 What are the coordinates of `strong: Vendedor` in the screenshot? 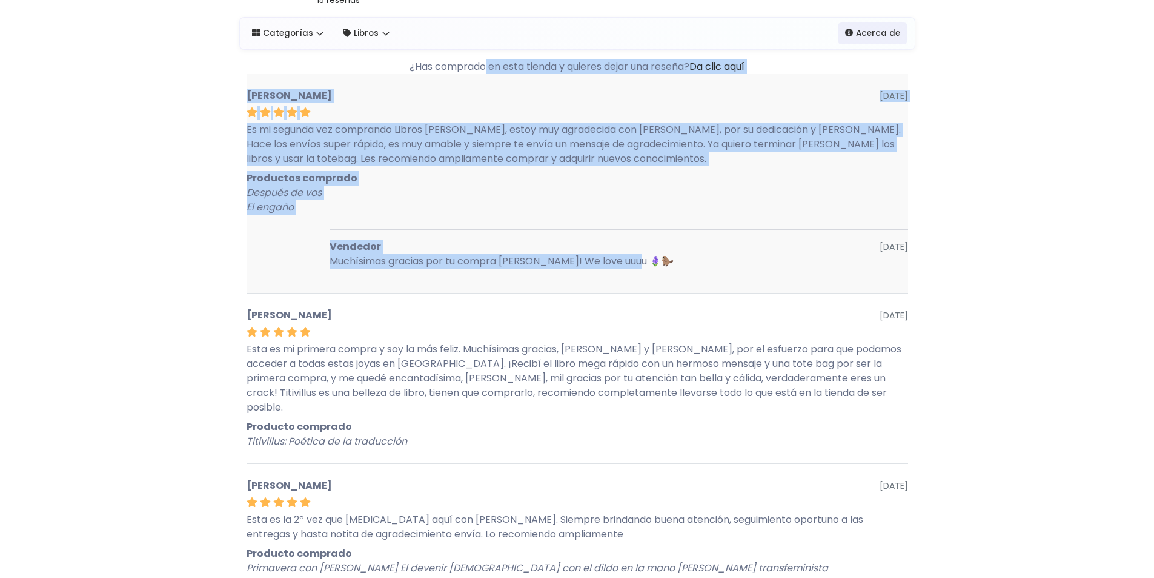 It's located at (355, 246).